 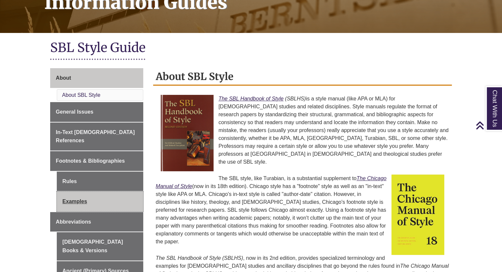 What do you see at coordinates (90, 161) in the screenshot?
I see `span: Footnotes & Bibliographies` at bounding box center [90, 161].